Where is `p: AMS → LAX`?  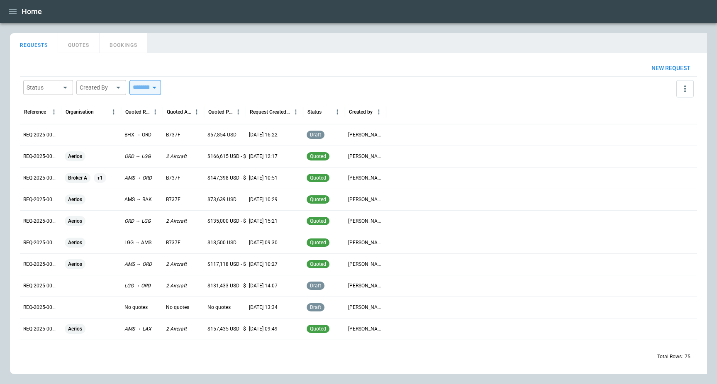 p: AMS → LAX is located at coordinates (138, 329).